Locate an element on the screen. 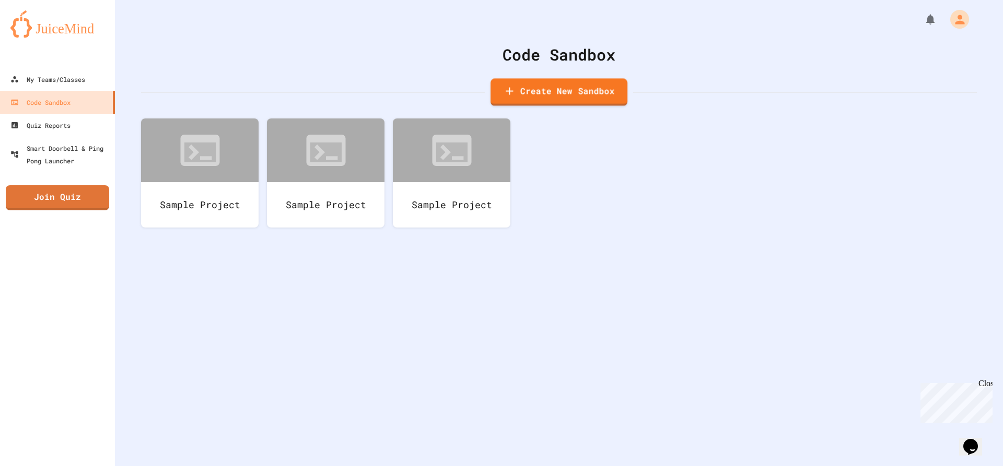 This screenshot has width=1003, height=466. a: Join Quiz is located at coordinates (57, 198).